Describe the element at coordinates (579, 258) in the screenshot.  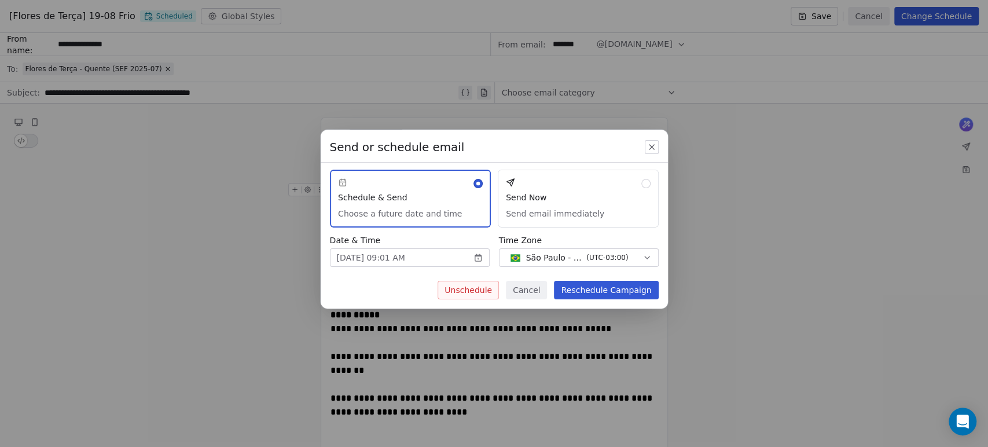
I see `button: São Paulo - BRT(UTC-03:00)` at that location.